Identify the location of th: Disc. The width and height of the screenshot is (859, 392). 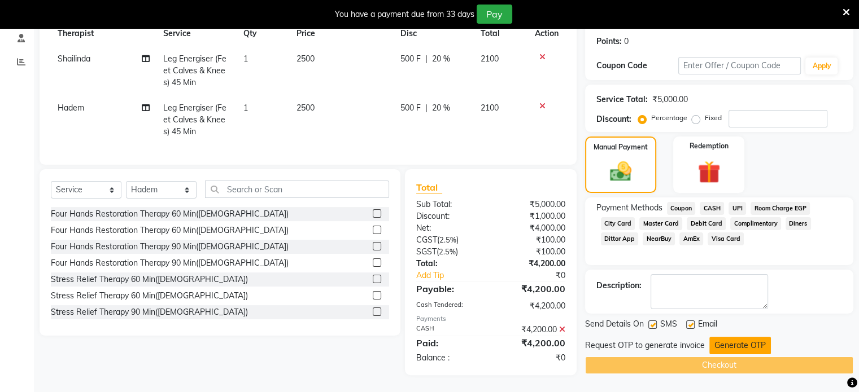
(434, 33).